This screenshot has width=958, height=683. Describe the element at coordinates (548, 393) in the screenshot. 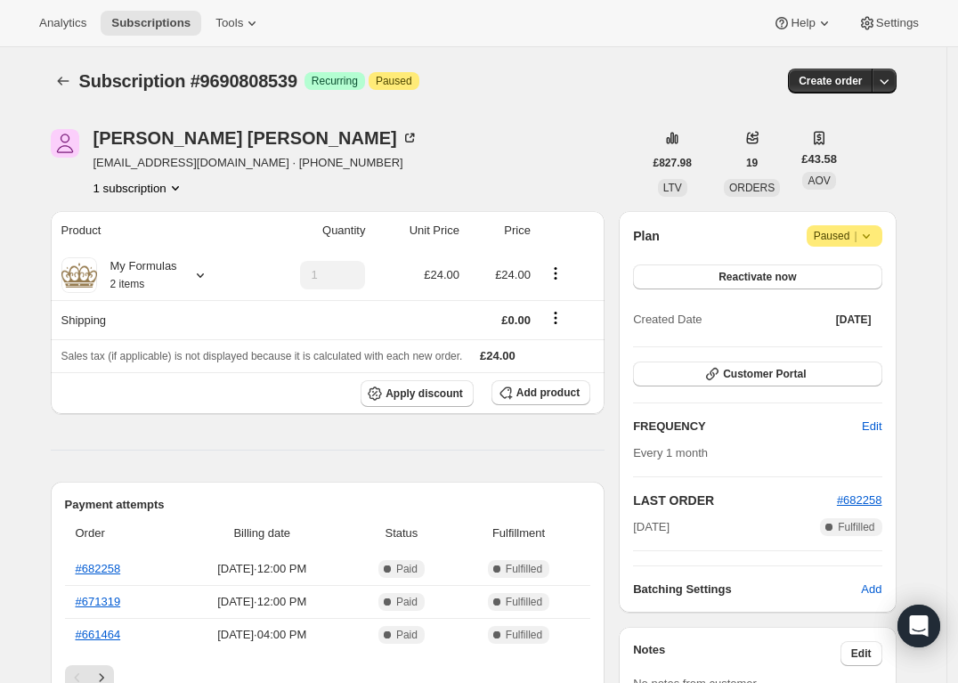

I see `span: Add product` at that location.